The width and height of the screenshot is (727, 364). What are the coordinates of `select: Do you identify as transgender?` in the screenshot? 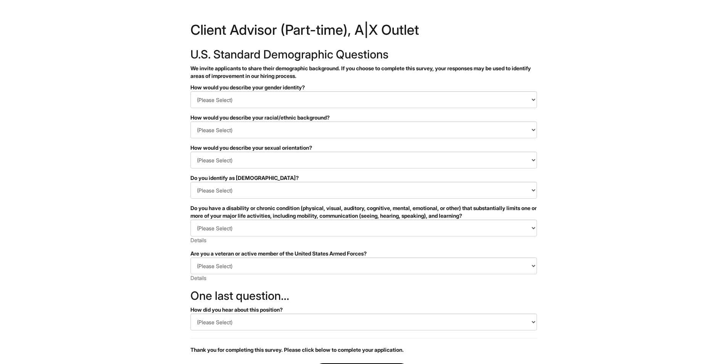 It's located at (364, 190).